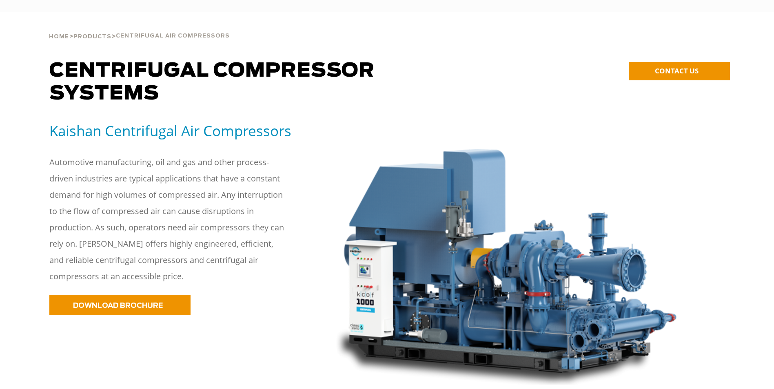 The height and width of the screenshot is (389, 774). Describe the element at coordinates (59, 36) in the screenshot. I see `a: Home` at that location.